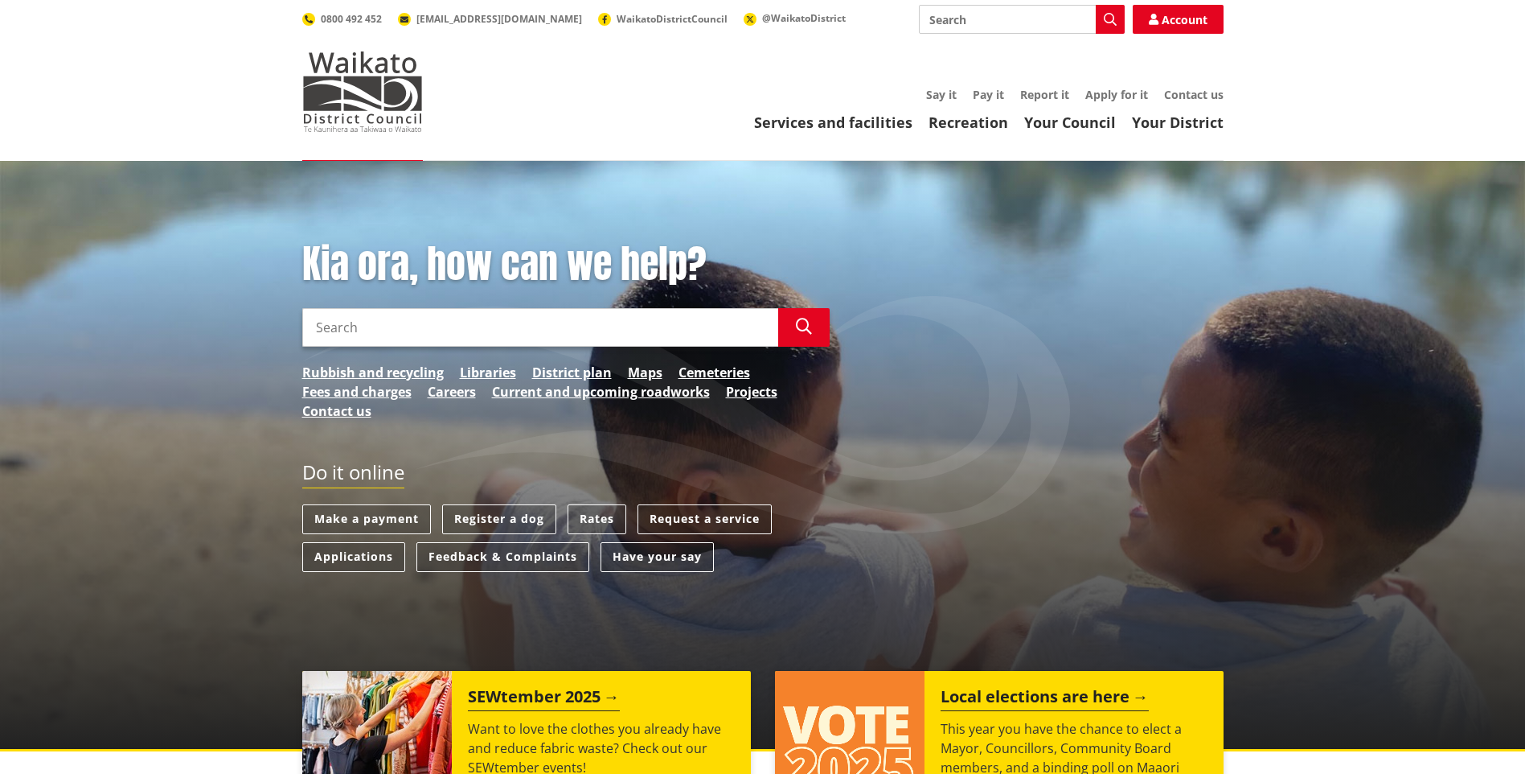 The width and height of the screenshot is (1525, 774). I want to click on a: Rates, so click(597, 519).